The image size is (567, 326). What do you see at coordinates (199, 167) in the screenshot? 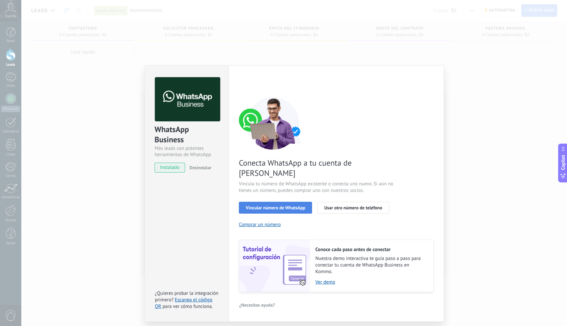
I see `button: Desinstalar` at bounding box center [199, 167].